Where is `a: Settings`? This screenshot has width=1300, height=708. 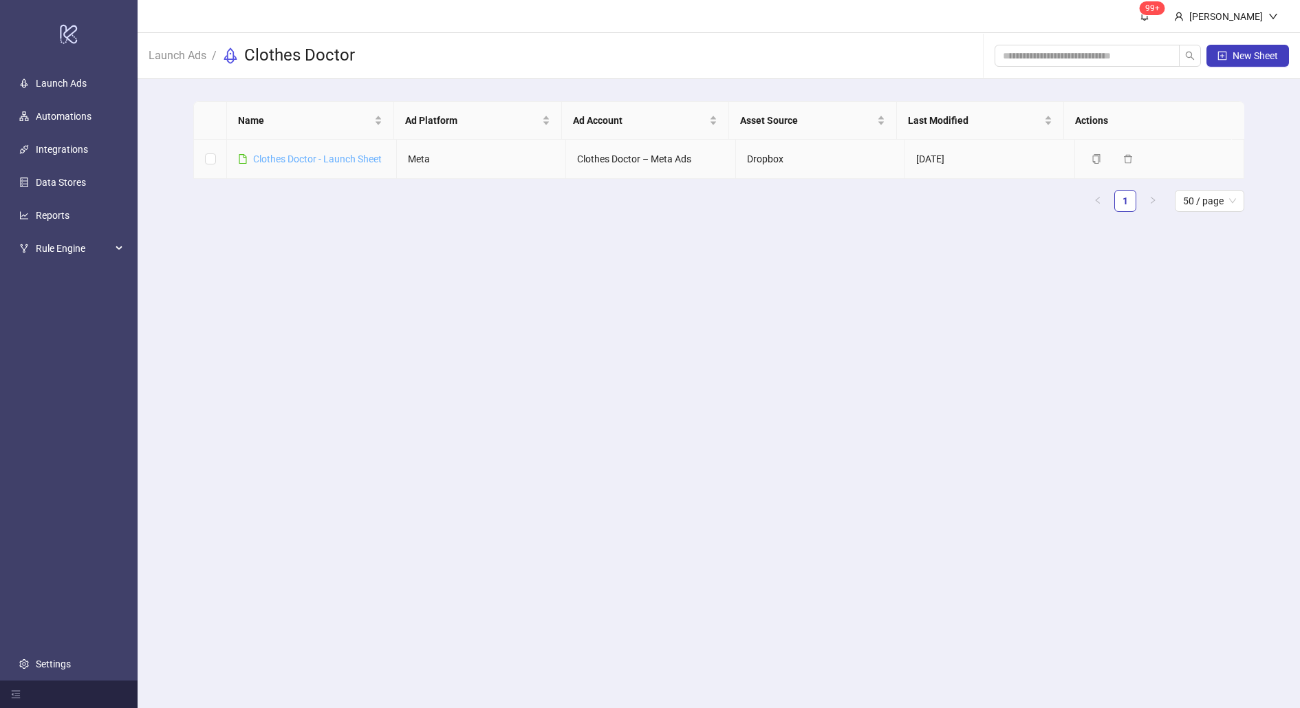 a: Settings is located at coordinates (53, 664).